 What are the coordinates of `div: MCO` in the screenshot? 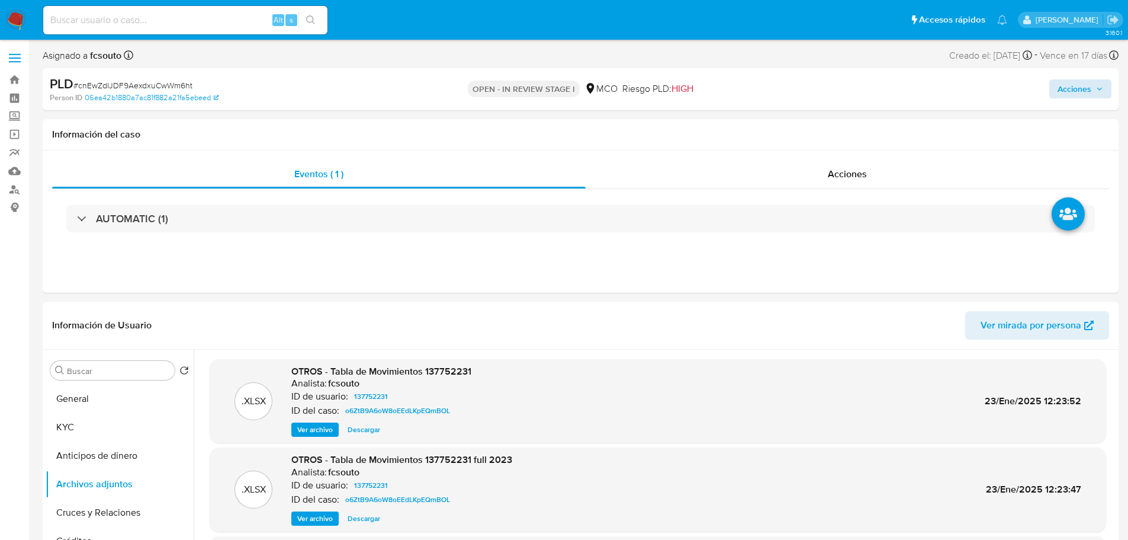 It's located at (601, 89).